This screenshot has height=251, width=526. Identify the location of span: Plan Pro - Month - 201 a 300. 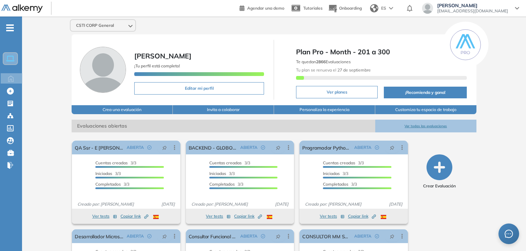
(381, 52).